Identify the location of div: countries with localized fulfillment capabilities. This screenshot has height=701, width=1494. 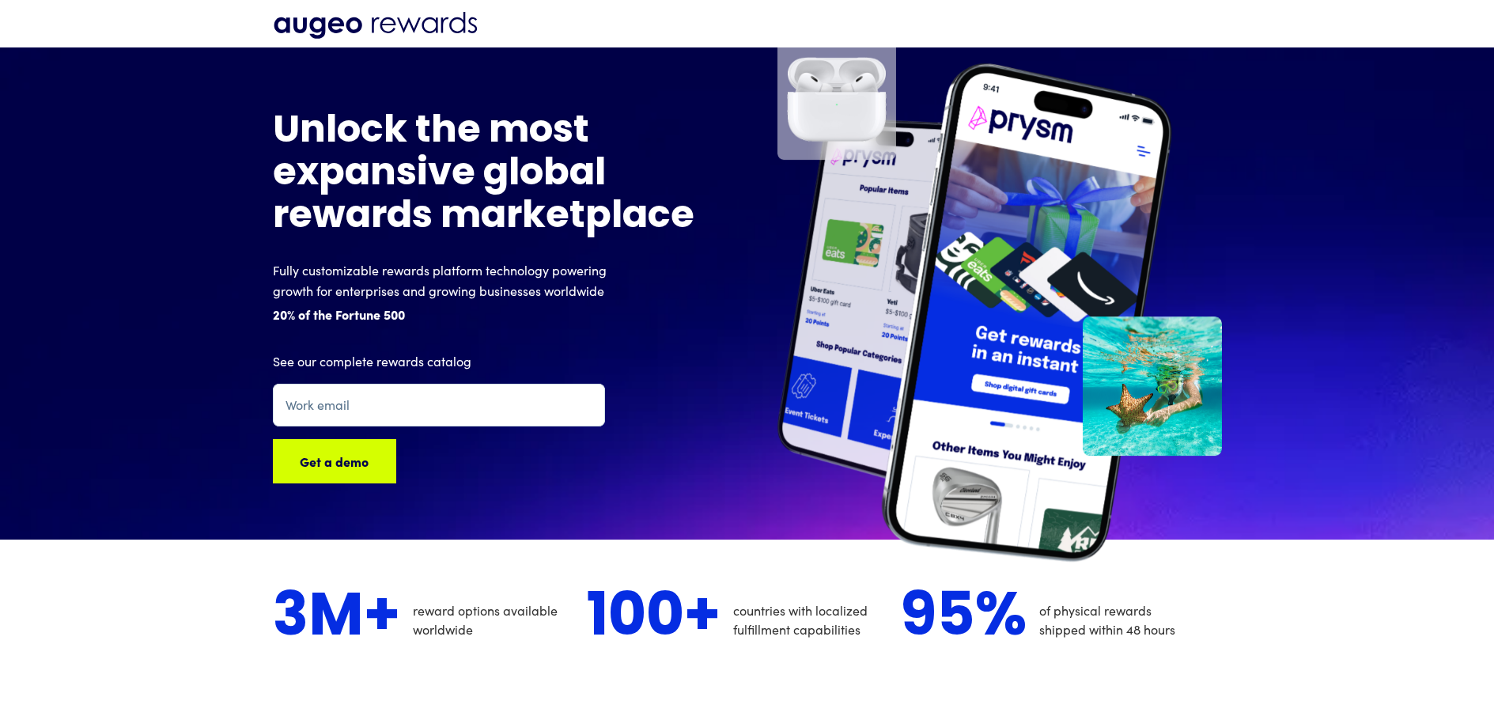
(808, 619).